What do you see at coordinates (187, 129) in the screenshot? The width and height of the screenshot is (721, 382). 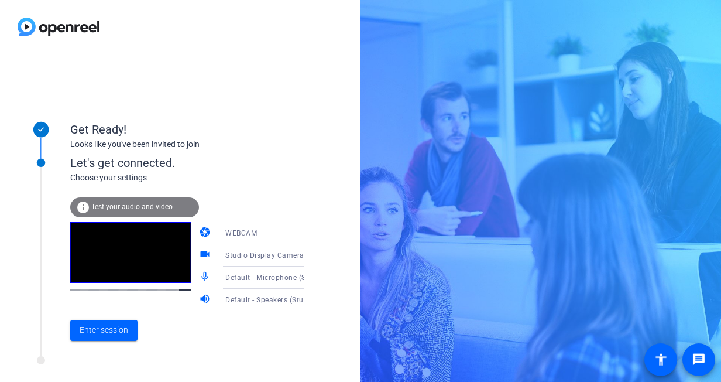 I see `div: Get Ready!` at bounding box center [187, 129].